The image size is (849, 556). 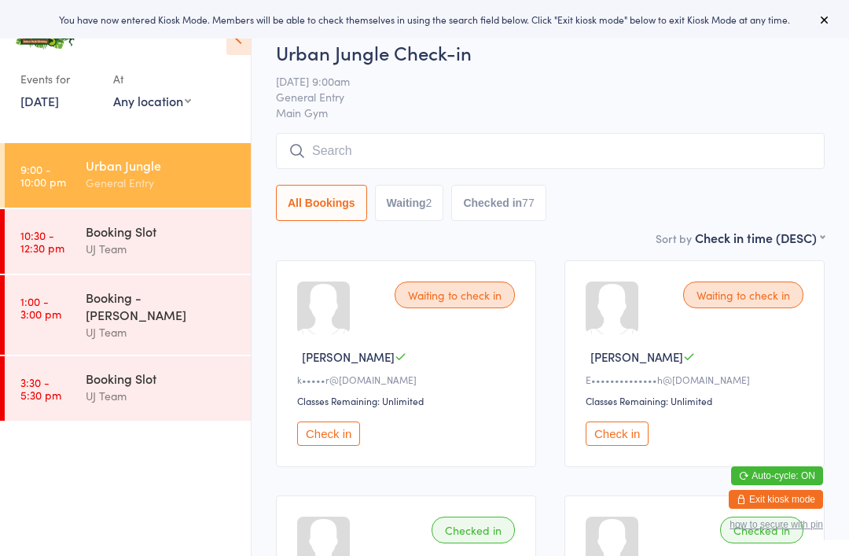 What do you see at coordinates (42, 241) in the screenshot?
I see `time: 10:30 - 12:30 pm` at bounding box center [42, 241].